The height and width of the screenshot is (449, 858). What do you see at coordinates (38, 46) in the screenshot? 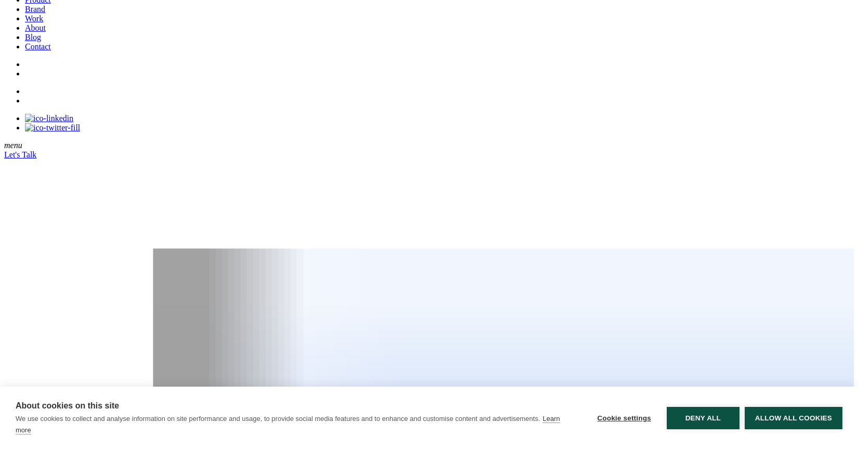
I see `a: Contact` at bounding box center [38, 46].